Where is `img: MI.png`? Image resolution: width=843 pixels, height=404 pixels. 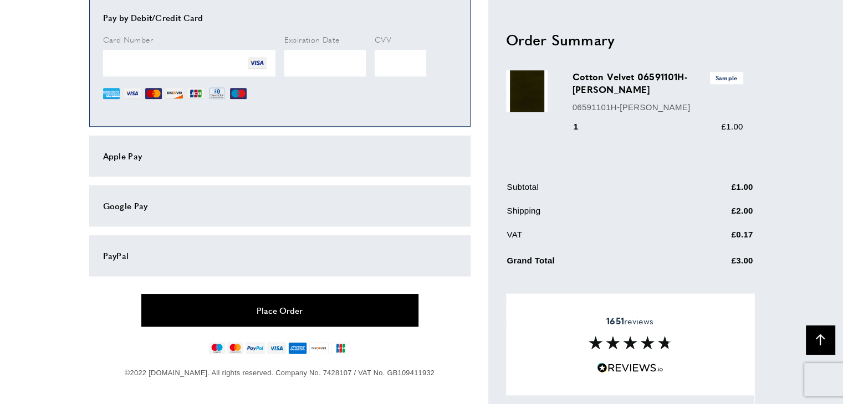 img: MI.png is located at coordinates (238, 94).